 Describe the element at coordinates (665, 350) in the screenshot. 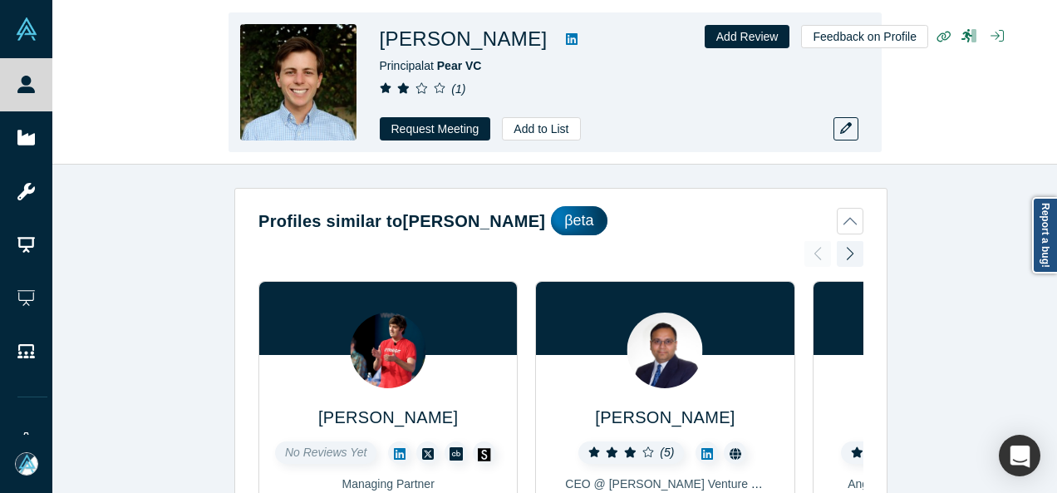

I see `img: Deepak Sharma's Profile Image` at that location.